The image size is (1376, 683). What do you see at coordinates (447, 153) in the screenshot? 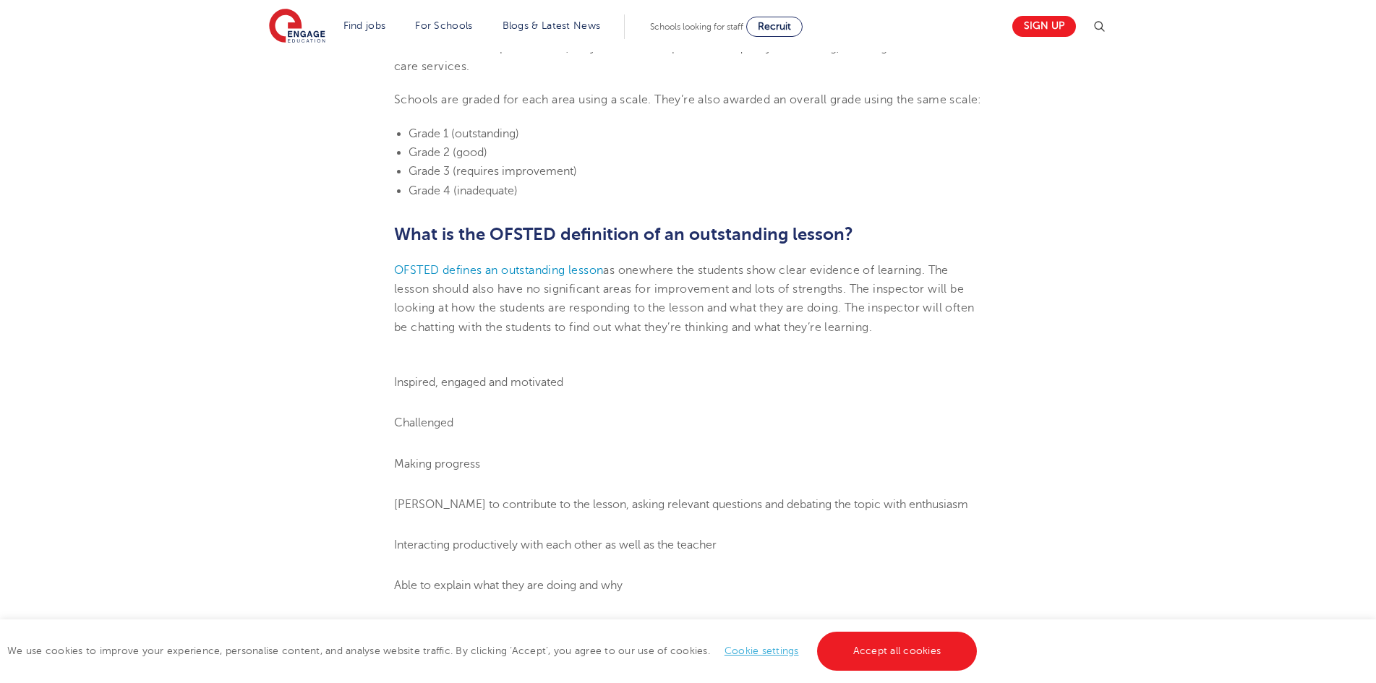
I see `span: Grade 2 (good)` at bounding box center [447, 153].